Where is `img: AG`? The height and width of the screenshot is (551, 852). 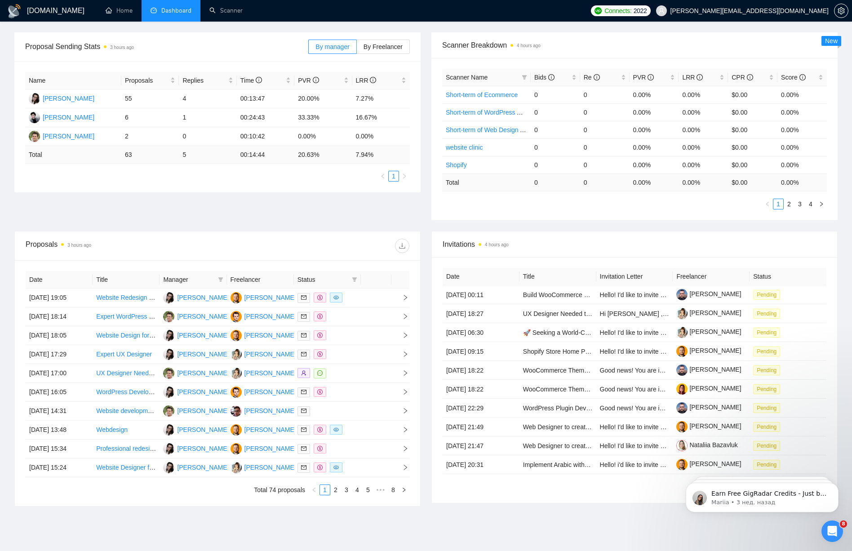
img: AG is located at coordinates (236, 411).